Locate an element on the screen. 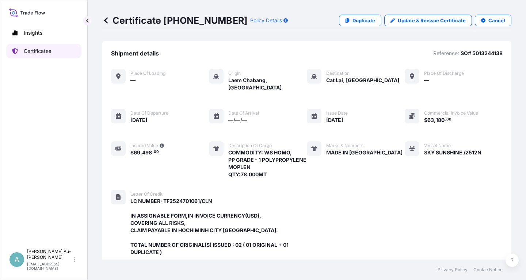 The height and width of the screenshot is (280, 526). a: Privacy Policy is located at coordinates (453, 270).